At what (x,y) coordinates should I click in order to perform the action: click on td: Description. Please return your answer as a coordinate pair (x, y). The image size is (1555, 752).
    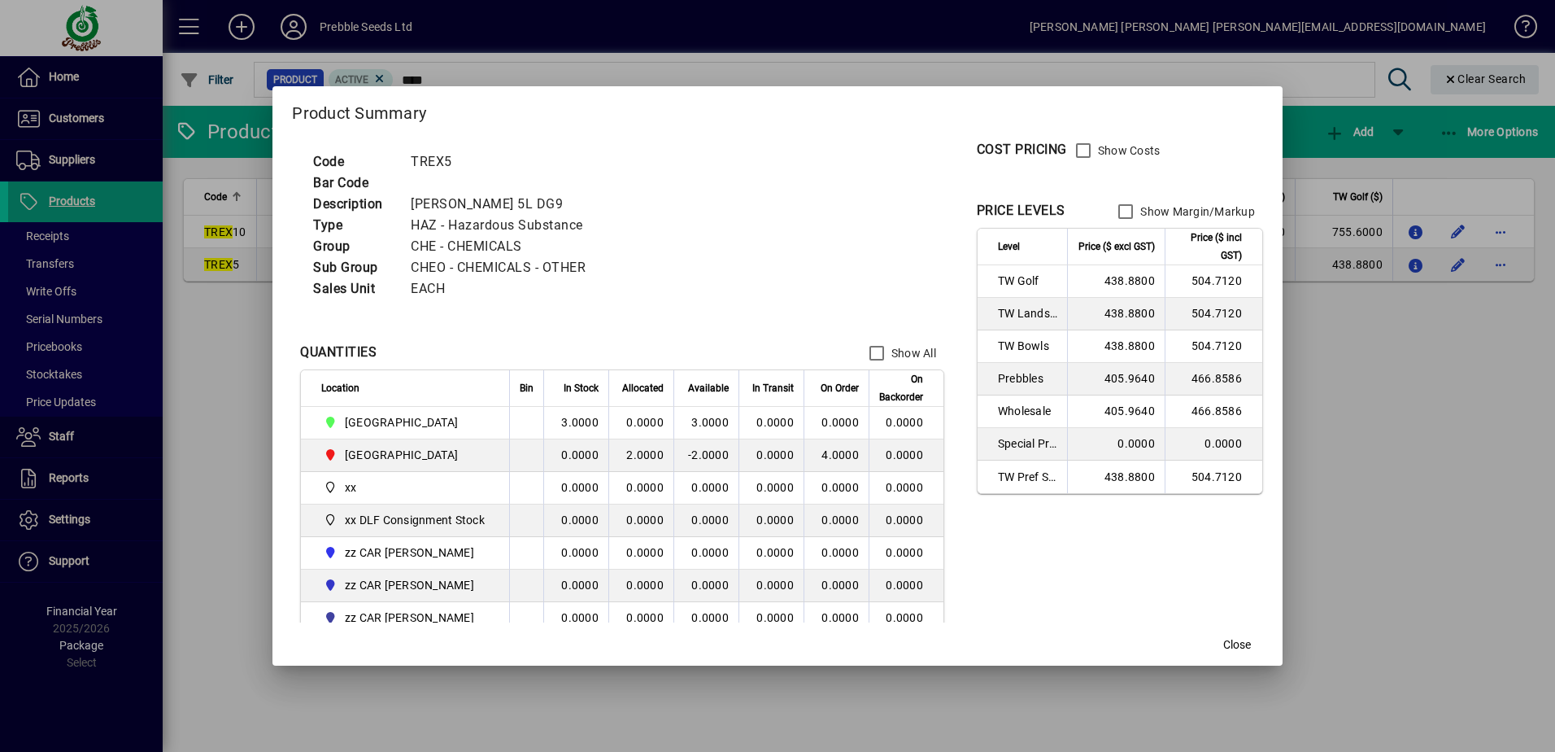
    Looking at the image, I should click on (354, 204).